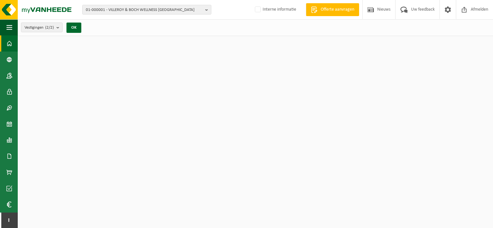  I want to click on span: Vestigingen, so click(39, 28).